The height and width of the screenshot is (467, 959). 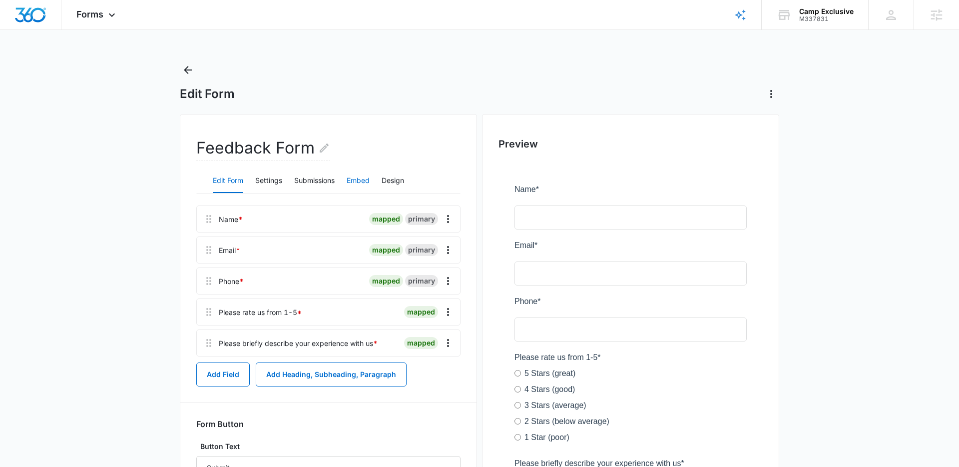 What do you see at coordinates (207, 94) in the screenshot?
I see `h1: Edit Form` at bounding box center [207, 94].